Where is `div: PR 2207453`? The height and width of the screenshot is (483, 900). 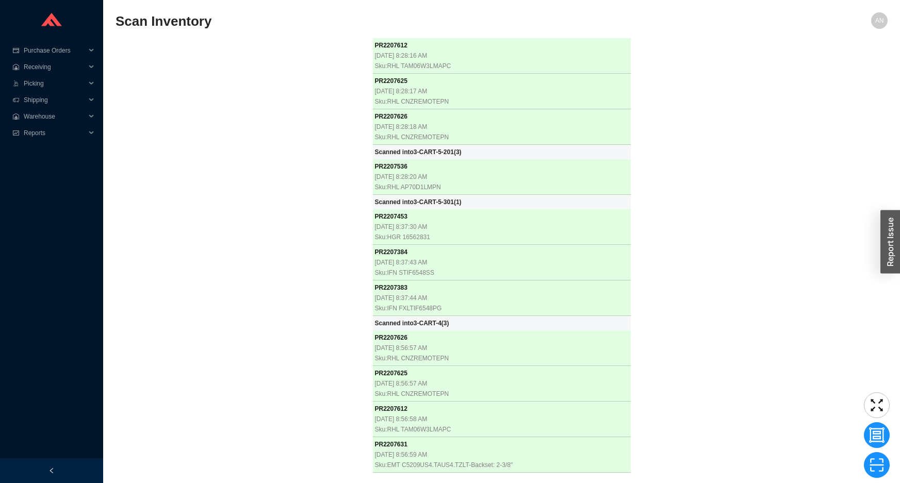
div: PR 2207453 is located at coordinates (502, 217).